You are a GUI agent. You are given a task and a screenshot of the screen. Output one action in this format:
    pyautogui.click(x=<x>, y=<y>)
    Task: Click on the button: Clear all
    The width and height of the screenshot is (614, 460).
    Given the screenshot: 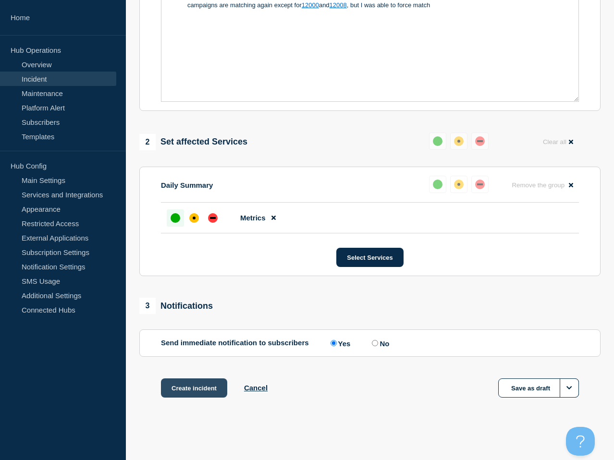 What is the action you would take?
    pyautogui.click(x=558, y=142)
    